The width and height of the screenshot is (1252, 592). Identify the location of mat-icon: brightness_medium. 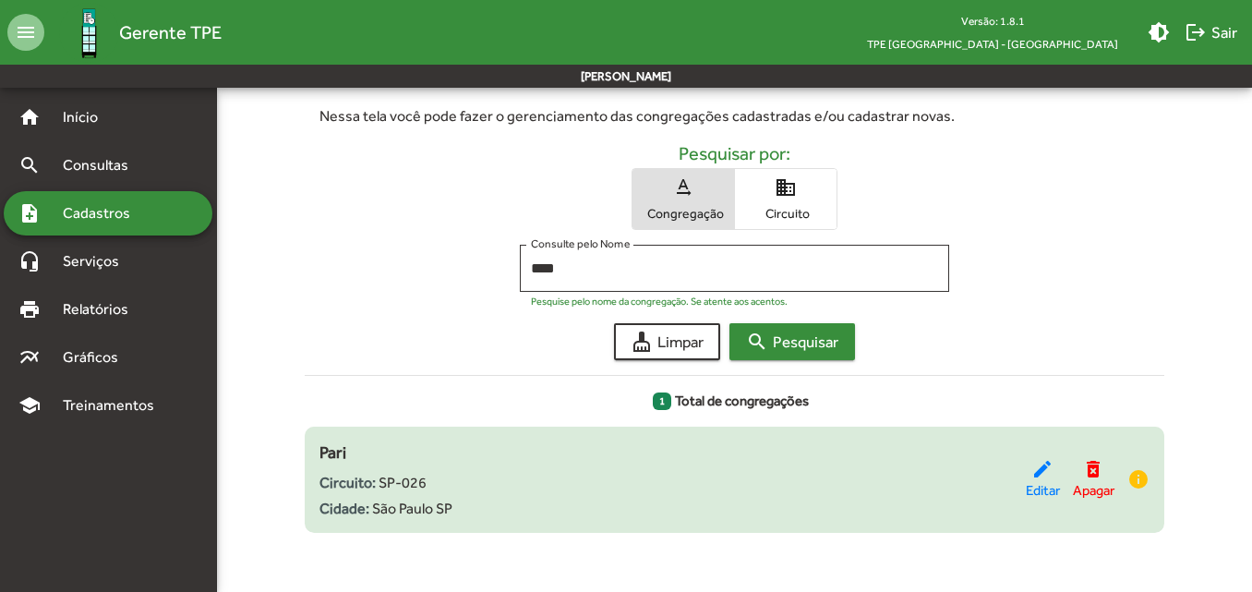
(1159, 32).